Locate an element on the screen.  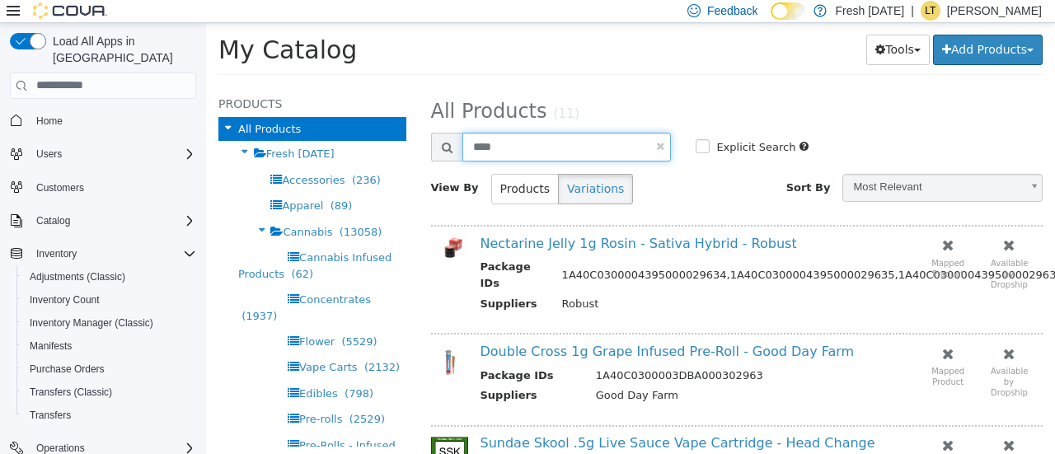
td: Robust is located at coordinates (607, 283).